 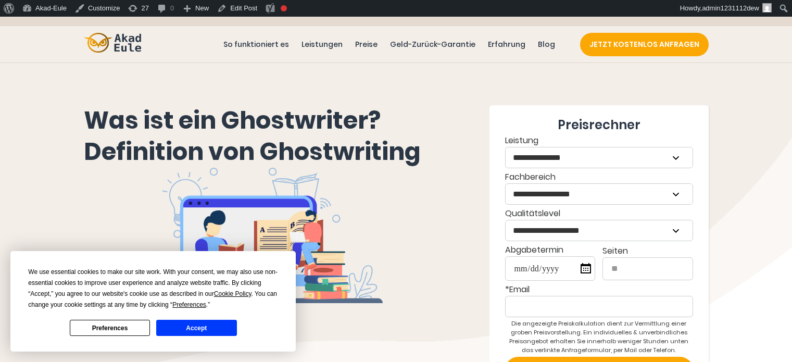 I want to click on div: Focus keyphrase not set, so click(x=284, y=8).